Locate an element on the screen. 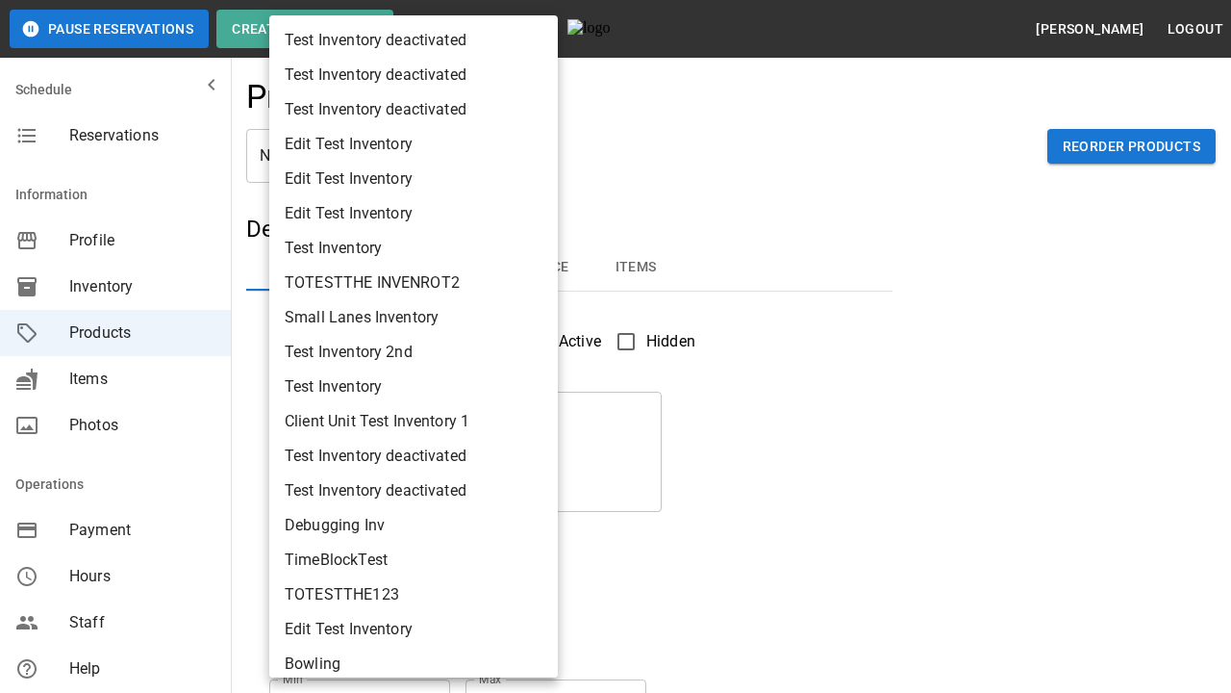 Image resolution: width=1231 pixels, height=693 pixels. li: Debugging Inv is located at coordinates (414, 525).